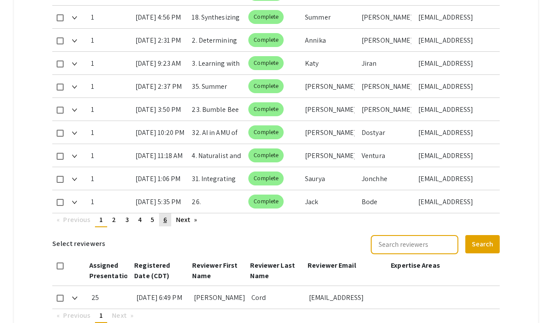 This screenshot has width=552, height=323. Describe the element at coordinates (272, 270) in the screenshot. I see `span: Reviewer Last Name` at that location.